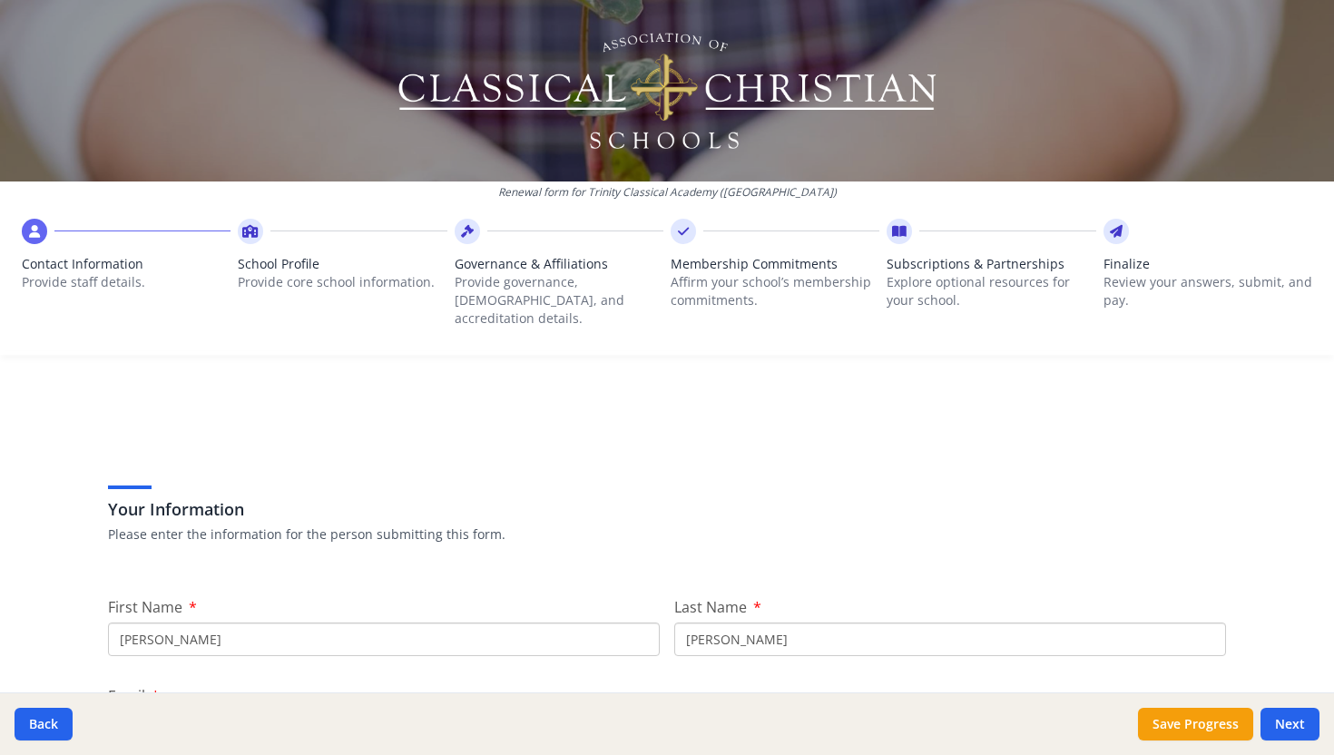 This screenshot has height=755, width=1334. What do you see at coordinates (1195, 724) in the screenshot?
I see `button: Save Progress` at bounding box center [1195, 724].